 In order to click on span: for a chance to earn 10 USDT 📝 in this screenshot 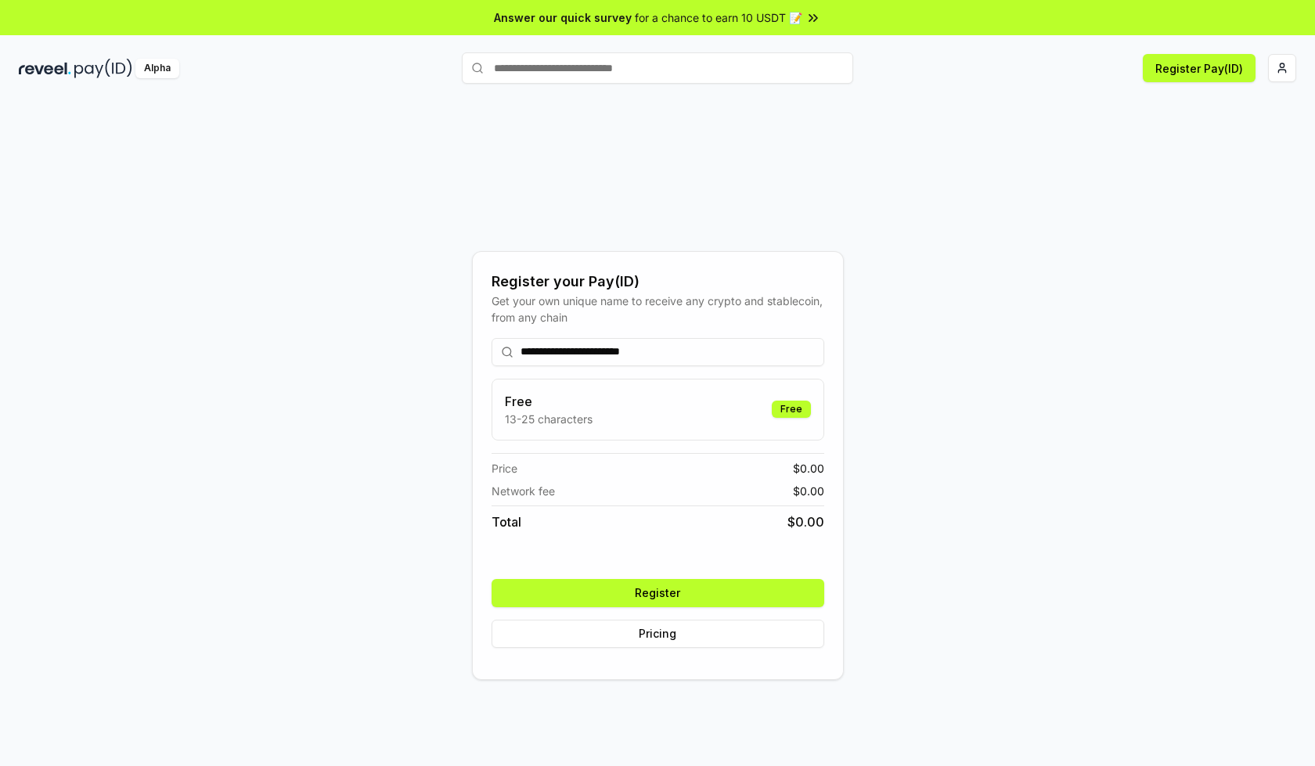, I will do `click(718, 17)`.